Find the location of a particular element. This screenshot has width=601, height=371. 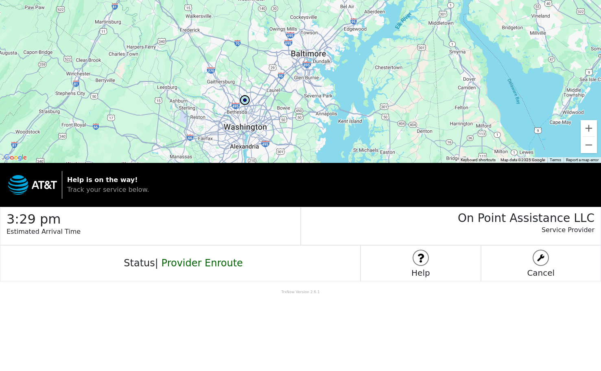

h4: Status | is located at coordinates (180, 263).